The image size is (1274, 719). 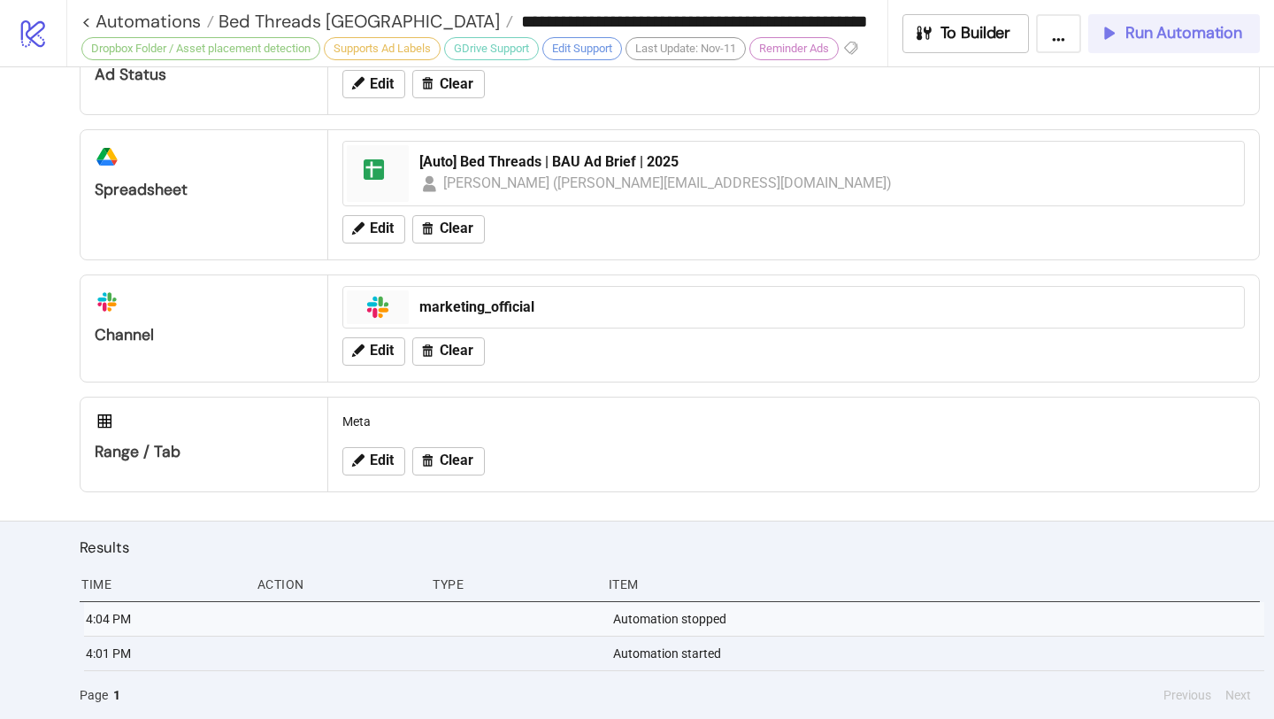 I want to click on button: To Builder, so click(x=966, y=34).